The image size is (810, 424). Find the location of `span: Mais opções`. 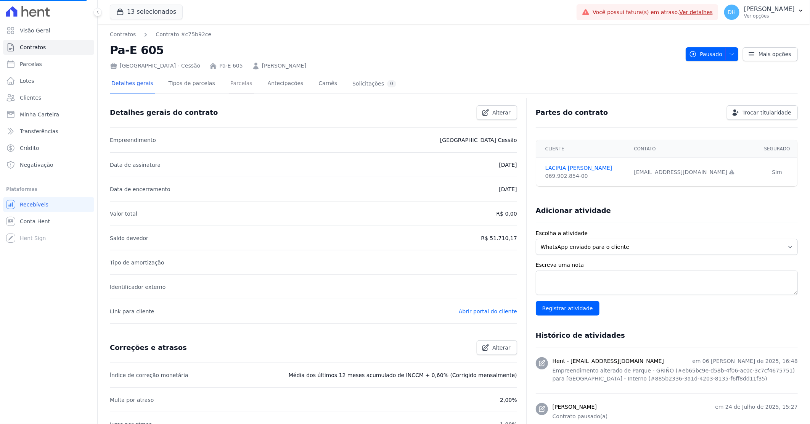

span: Mais opções is located at coordinates (775, 54).